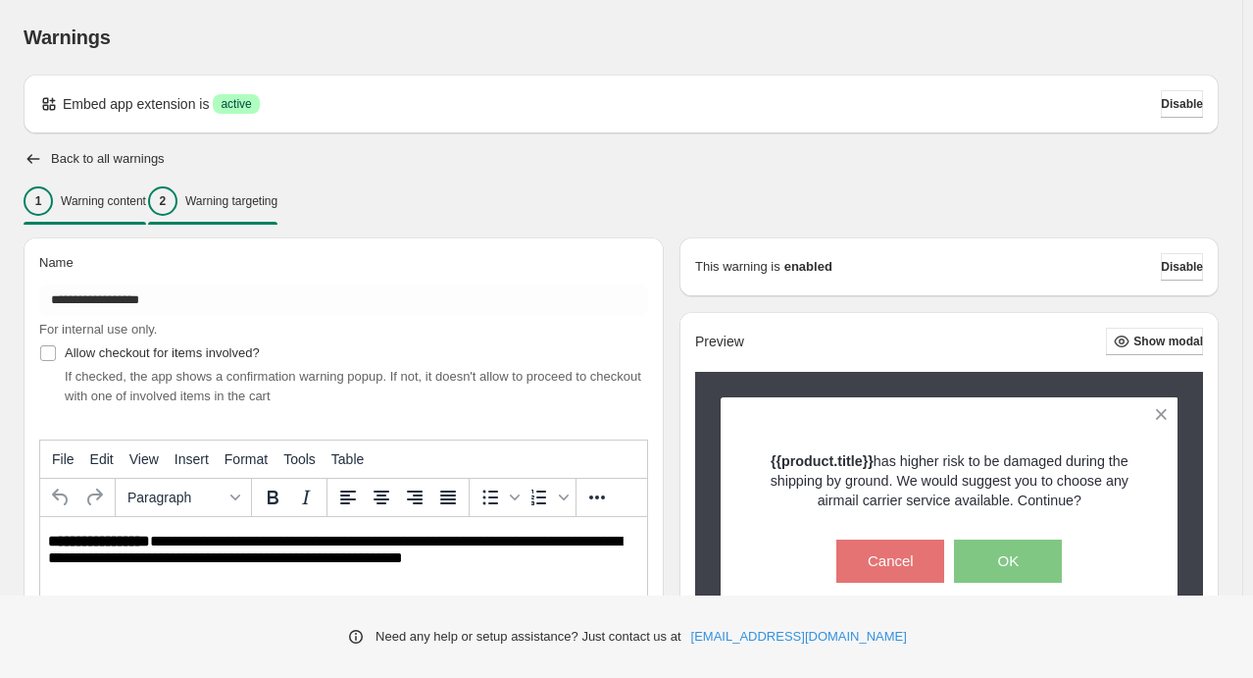 The width and height of the screenshot is (1253, 678). What do you see at coordinates (890, 561) in the screenshot?
I see `button: Cancel` at bounding box center [890, 561].